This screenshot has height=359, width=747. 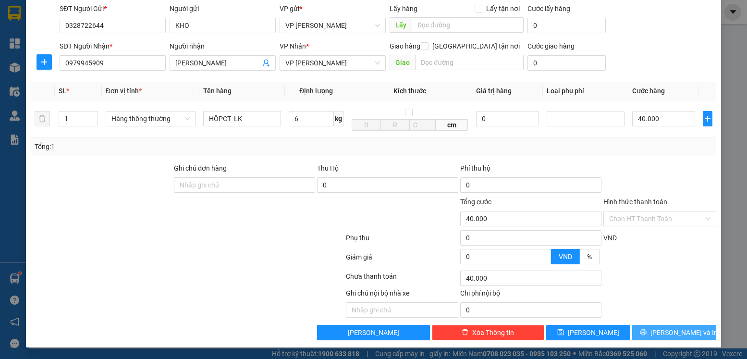 What do you see at coordinates (560, 332) in the screenshot?
I see `span: save` at bounding box center [560, 332].